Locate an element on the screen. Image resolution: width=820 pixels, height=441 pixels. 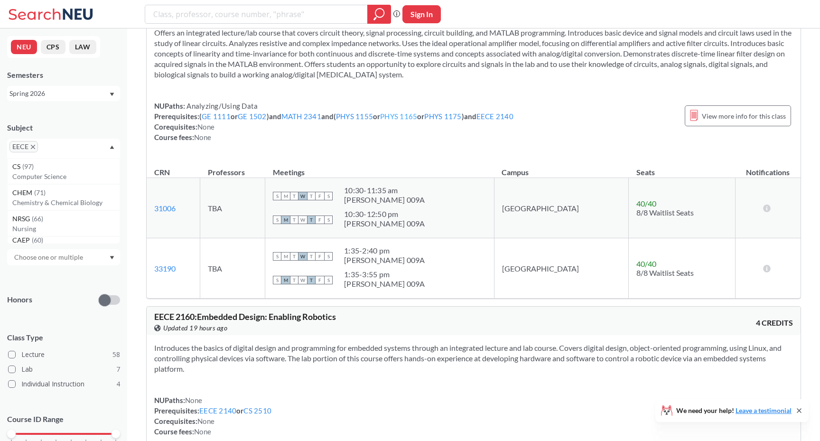
span: We need your help! is located at coordinates (734, 411).